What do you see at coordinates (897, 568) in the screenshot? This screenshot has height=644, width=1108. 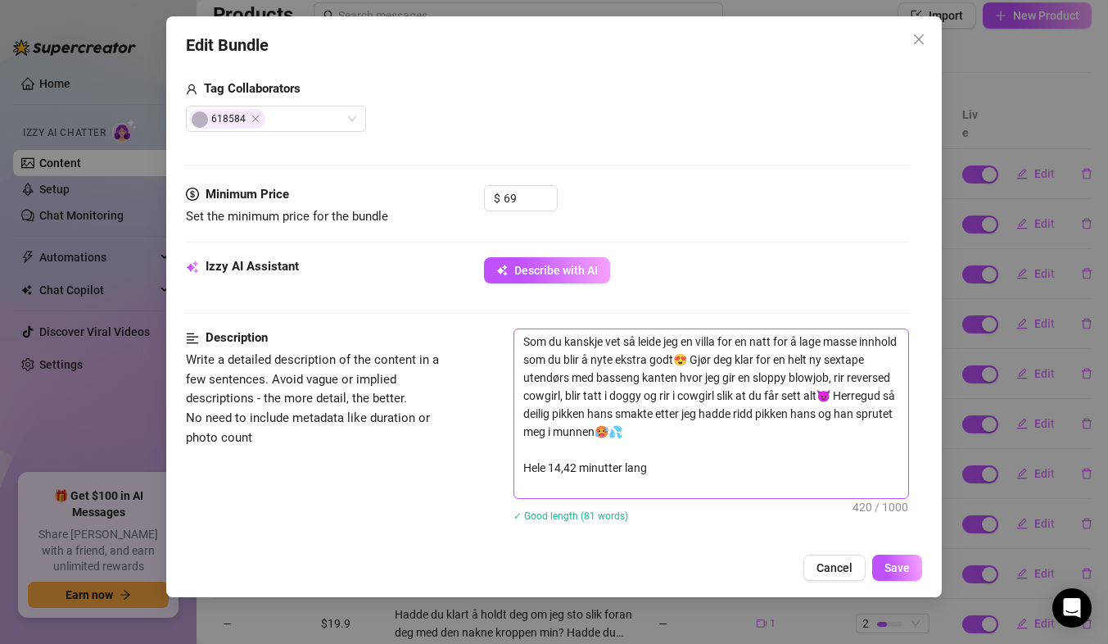 I see `button: Save` at bounding box center [897, 568].